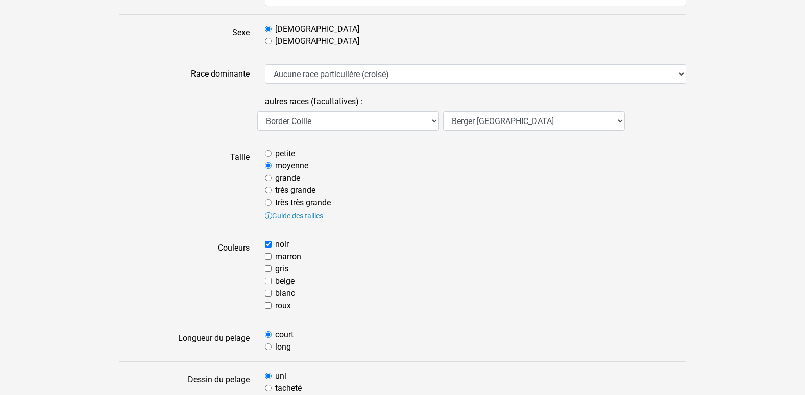 The height and width of the screenshot is (395, 805). Describe the element at coordinates (294, 216) in the screenshot. I see `a: Guide des tailles` at that location.